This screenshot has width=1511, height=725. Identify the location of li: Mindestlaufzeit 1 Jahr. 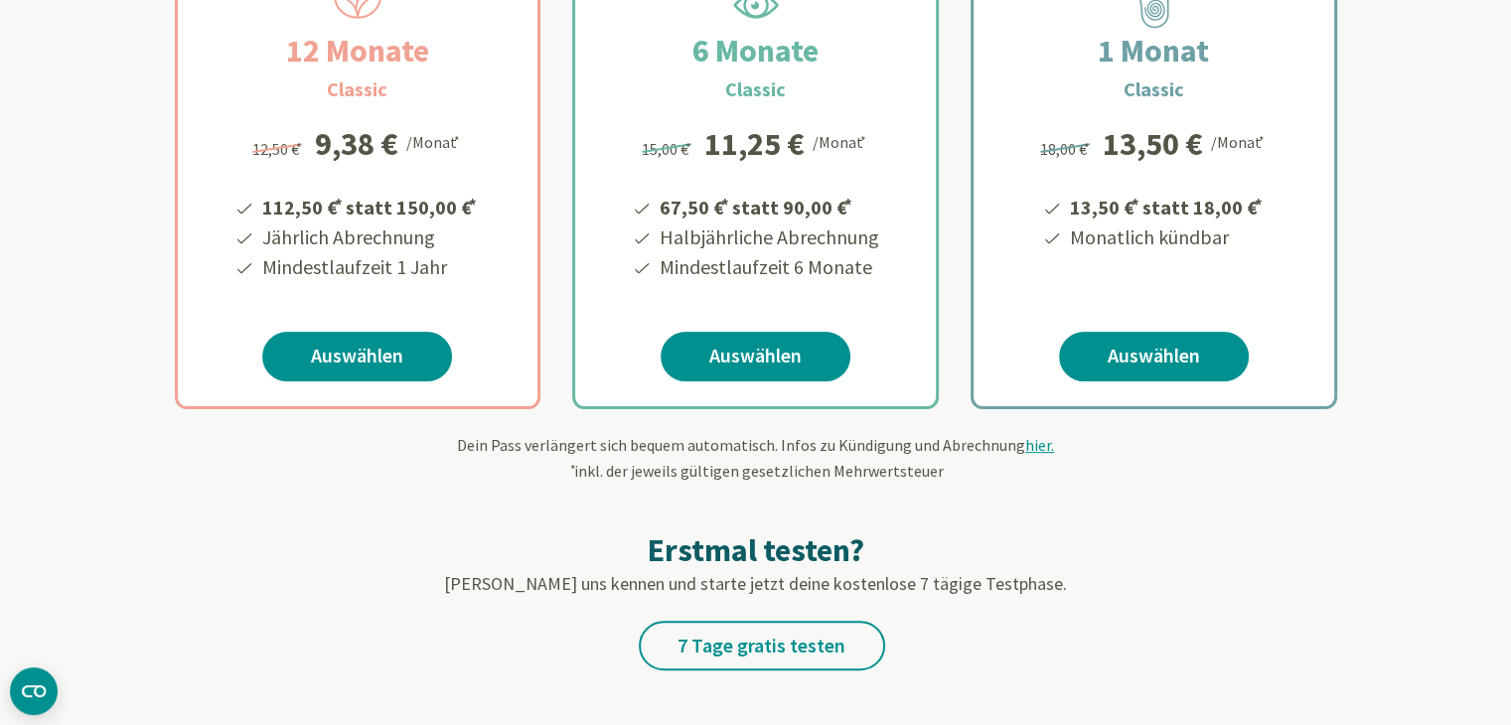
(370, 267).